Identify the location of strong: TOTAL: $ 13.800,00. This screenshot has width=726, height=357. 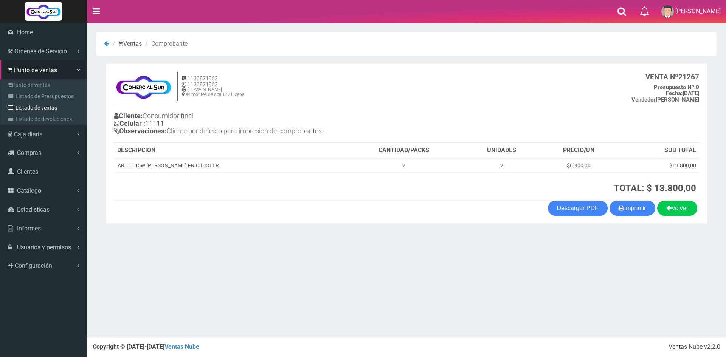
(655, 188).